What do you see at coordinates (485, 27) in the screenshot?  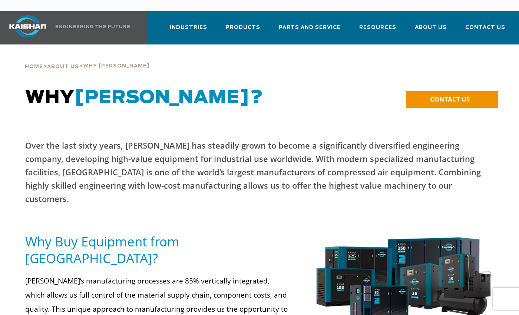 I see `span: Contact Us` at bounding box center [485, 27].